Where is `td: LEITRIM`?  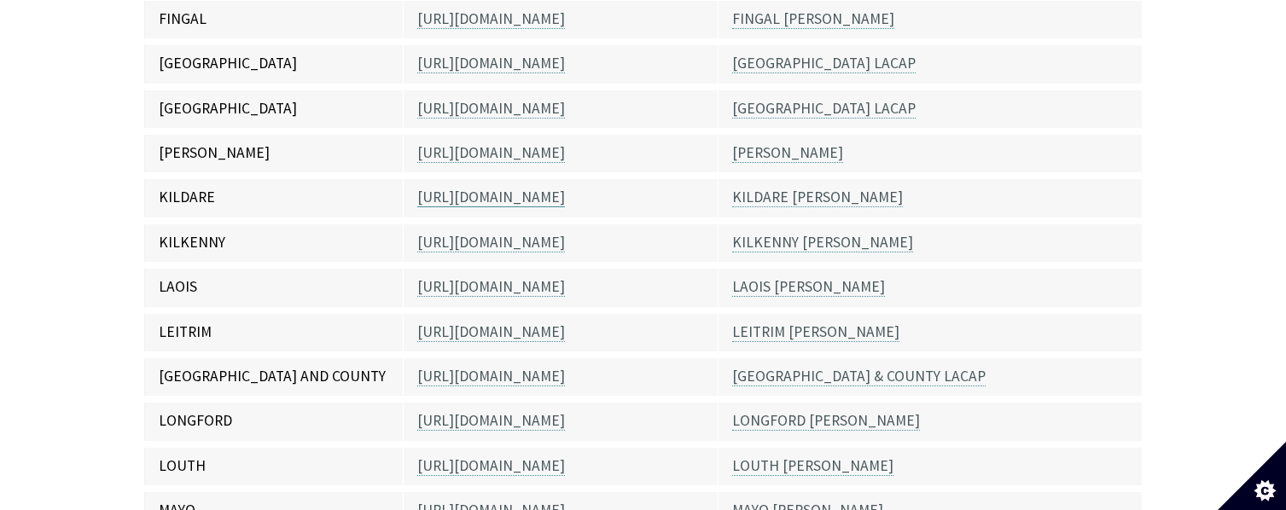 td: LEITRIM is located at coordinates (274, 333).